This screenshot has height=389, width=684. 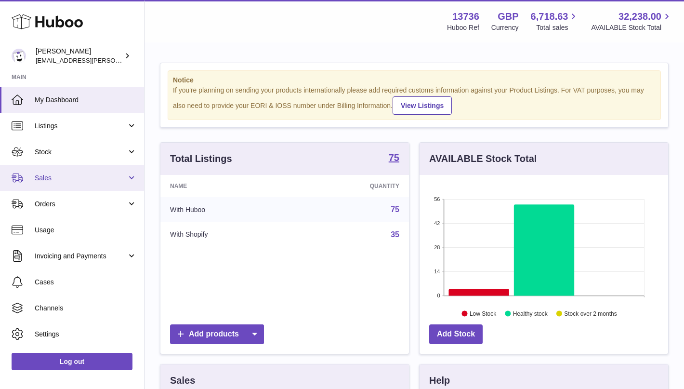 I want to click on h3: AVAILABLE Stock Total, so click(x=483, y=158).